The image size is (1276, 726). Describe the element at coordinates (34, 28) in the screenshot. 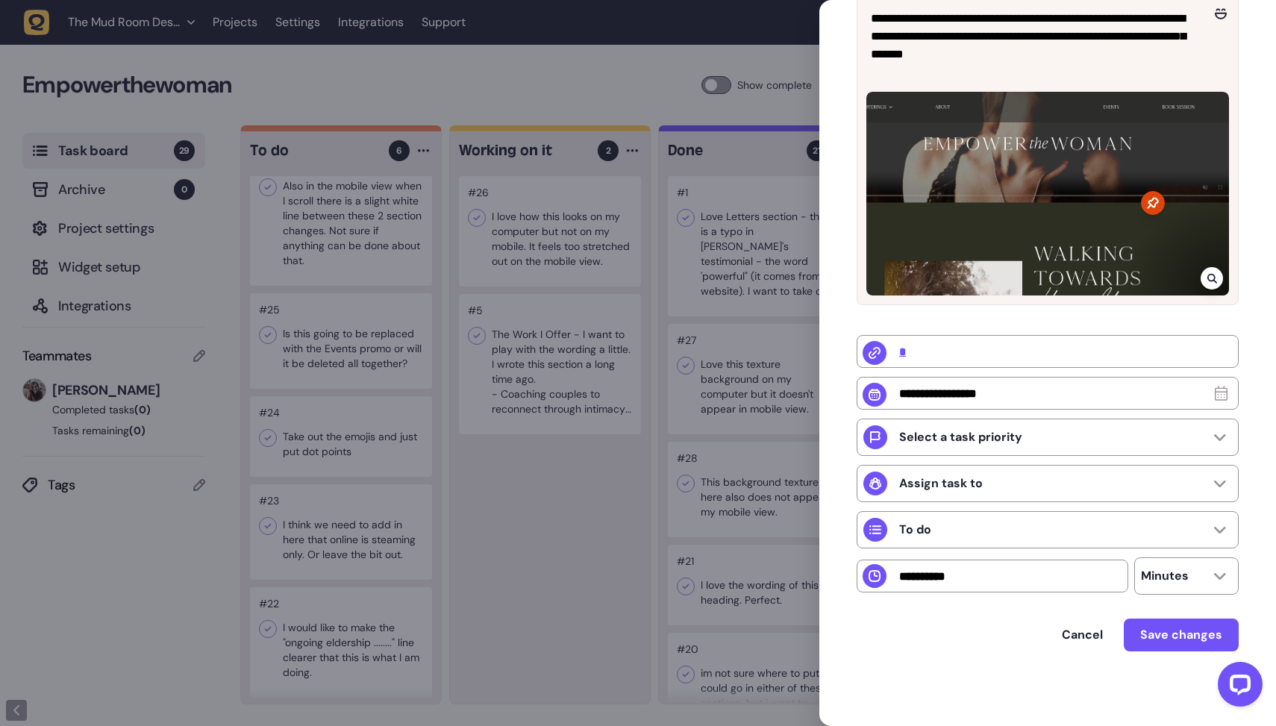

I see `button: Open LiveChat chat widget` at that location.